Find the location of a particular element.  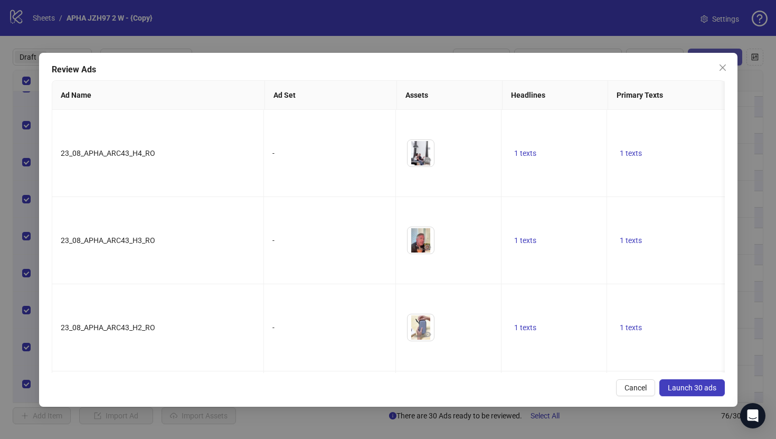

button: Cancel is located at coordinates (636, 388).